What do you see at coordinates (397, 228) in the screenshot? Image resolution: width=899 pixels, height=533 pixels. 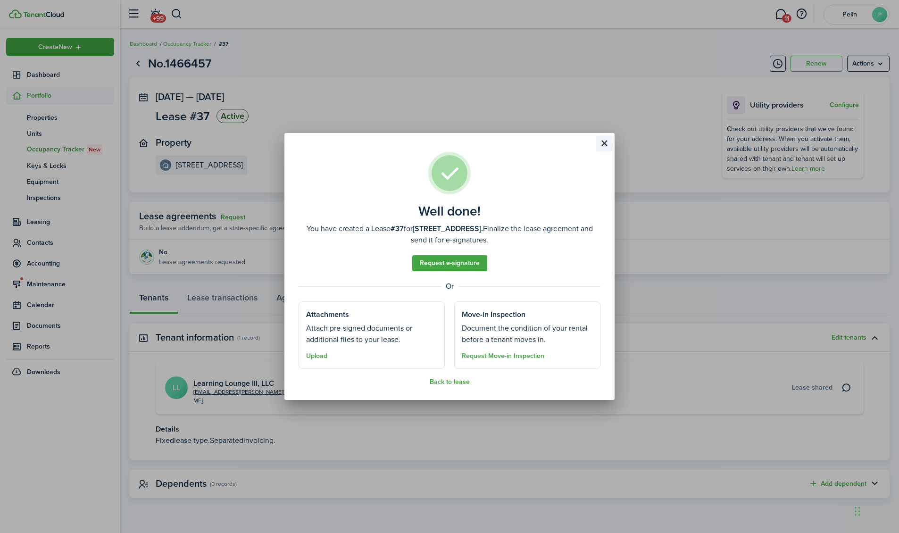 I see `b: #37` at bounding box center [397, 228].